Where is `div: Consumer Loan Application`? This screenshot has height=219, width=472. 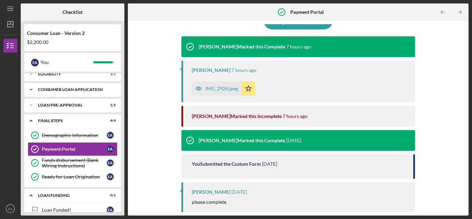 div: Consumer Loan Application is located at coordinates (75, 89).